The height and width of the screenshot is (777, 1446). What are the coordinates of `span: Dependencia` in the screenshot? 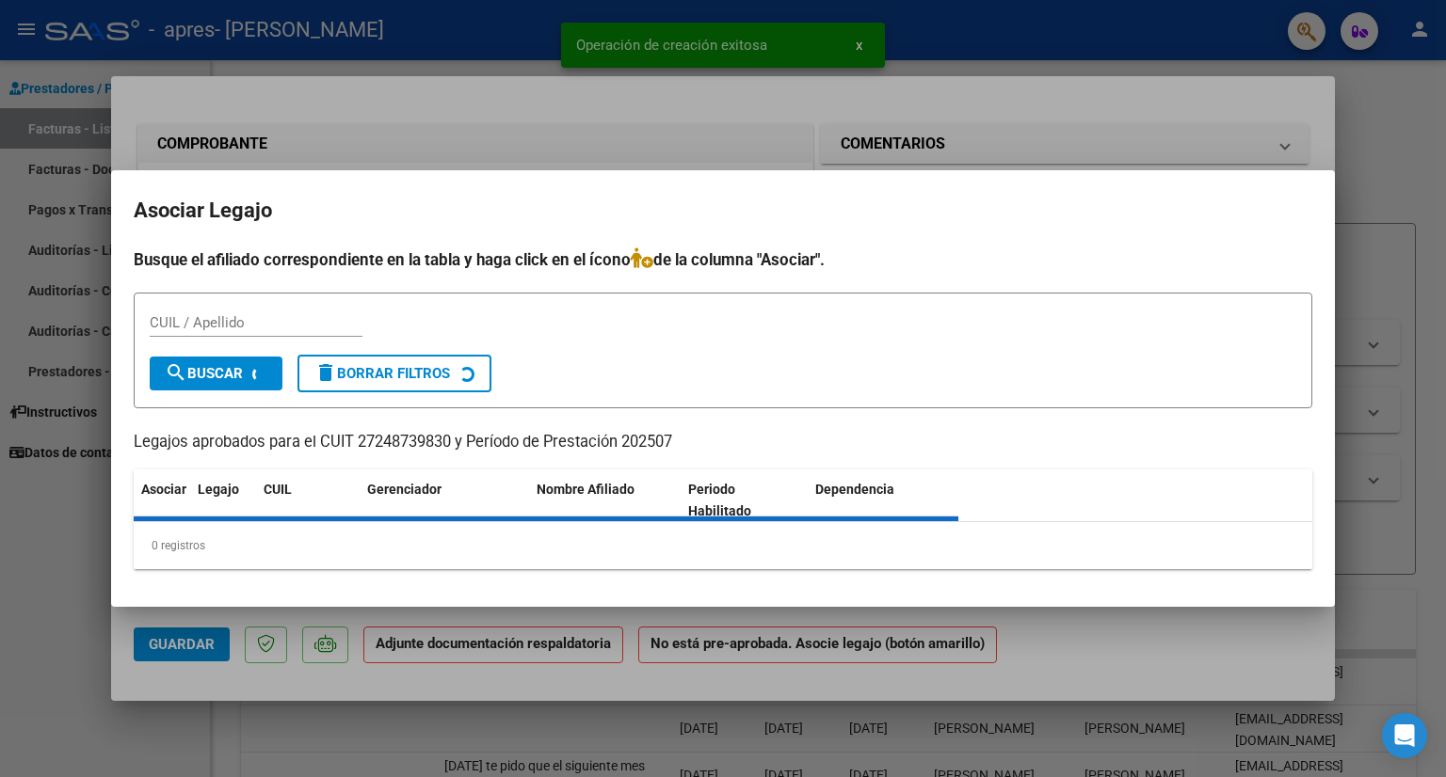 It's located at (855, 489).